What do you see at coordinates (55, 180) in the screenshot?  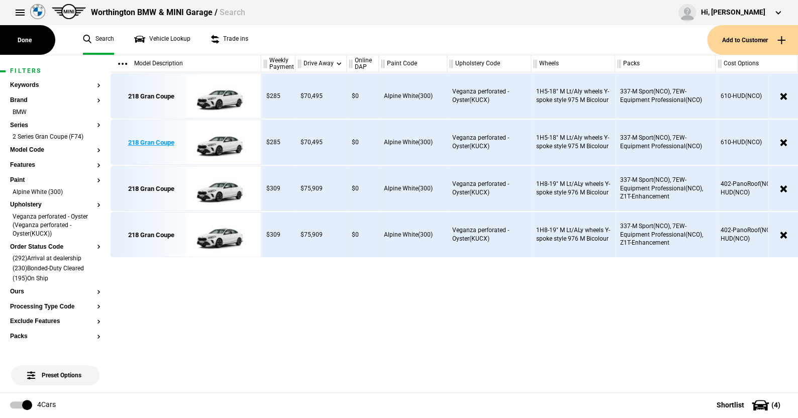 I see `button: Paint` at bounding box center [55, 180].